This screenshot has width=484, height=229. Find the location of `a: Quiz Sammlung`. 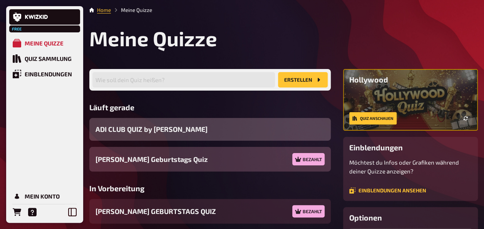

a: Quiz Sammlung is located at coordinates (45, 59).